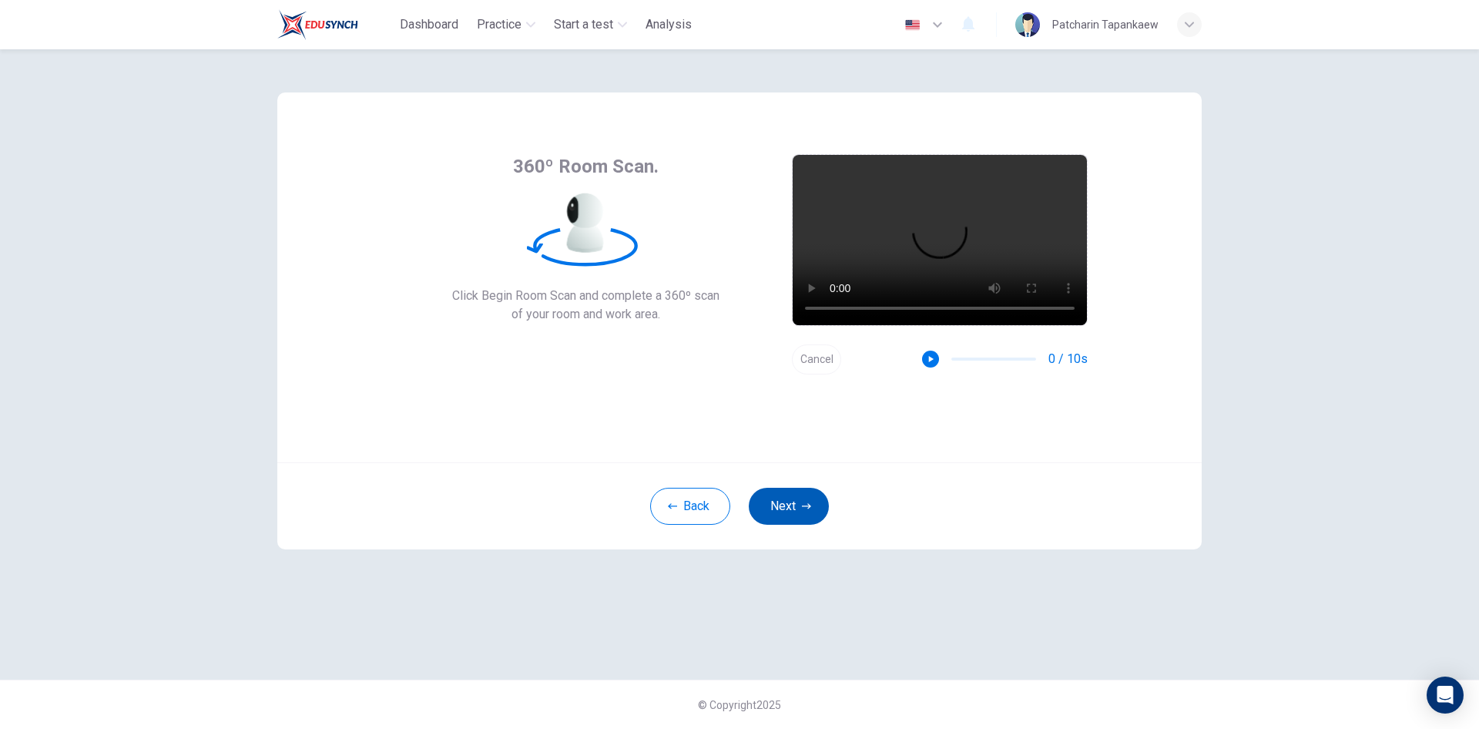 The height and width of the screenshot is (729, 1479). Describe the element at coordinates (669, 25) in the screenshot. I see `button: Analysis` at that location.